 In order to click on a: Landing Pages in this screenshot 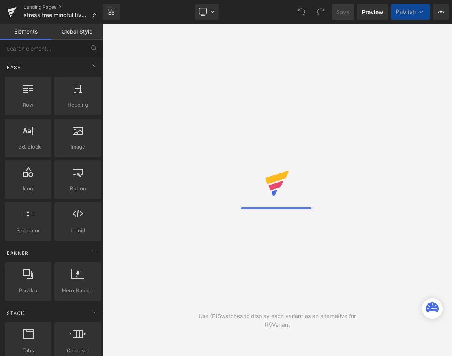, I will do `click(63, 7)`.